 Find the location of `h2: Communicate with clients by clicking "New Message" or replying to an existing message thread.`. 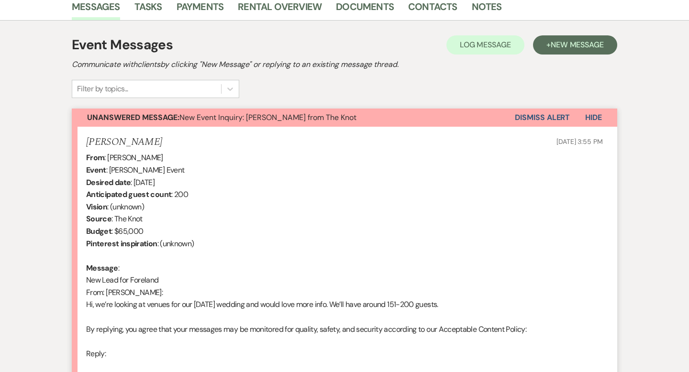

h2: Communicate with clients by clicking "New Message" or replying to an existing message thread. is located at coordinates (344, 65).